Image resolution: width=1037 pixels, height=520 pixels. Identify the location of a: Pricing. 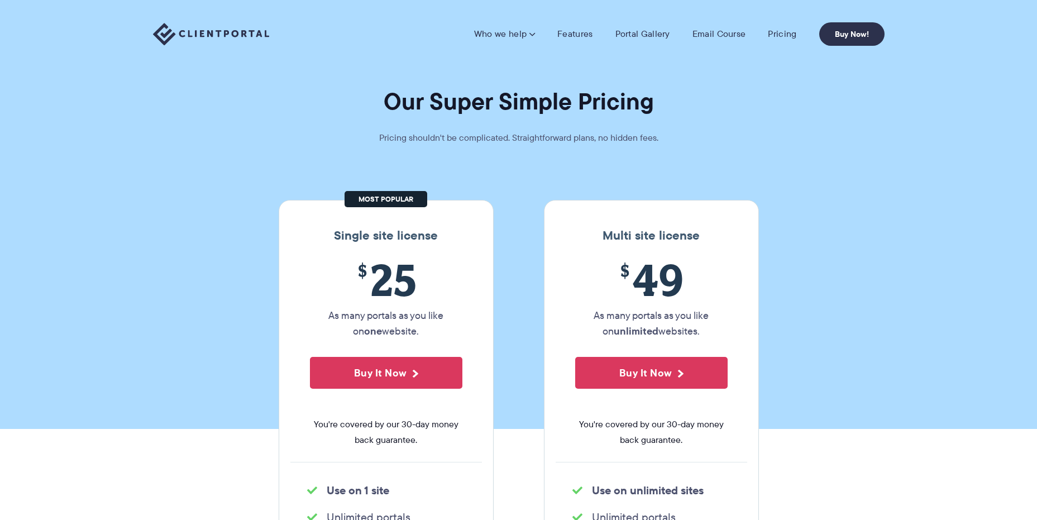
(782, 34).